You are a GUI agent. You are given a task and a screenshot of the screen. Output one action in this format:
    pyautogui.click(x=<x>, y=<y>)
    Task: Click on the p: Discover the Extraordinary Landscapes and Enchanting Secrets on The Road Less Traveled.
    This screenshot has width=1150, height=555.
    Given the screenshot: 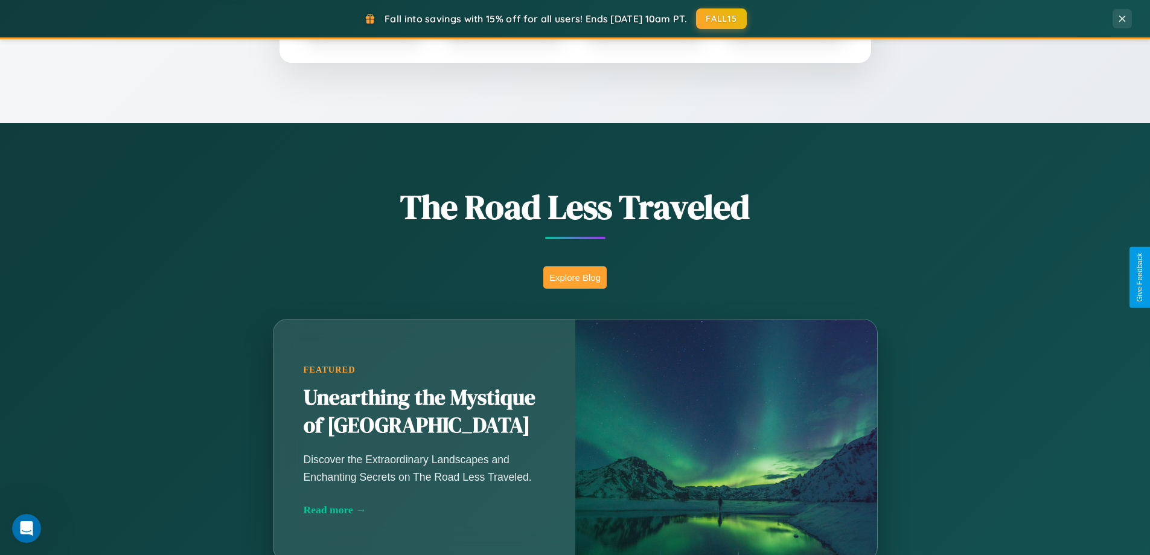 What is the action you would take?
    pyautogui.click(x=425, y=468)
    